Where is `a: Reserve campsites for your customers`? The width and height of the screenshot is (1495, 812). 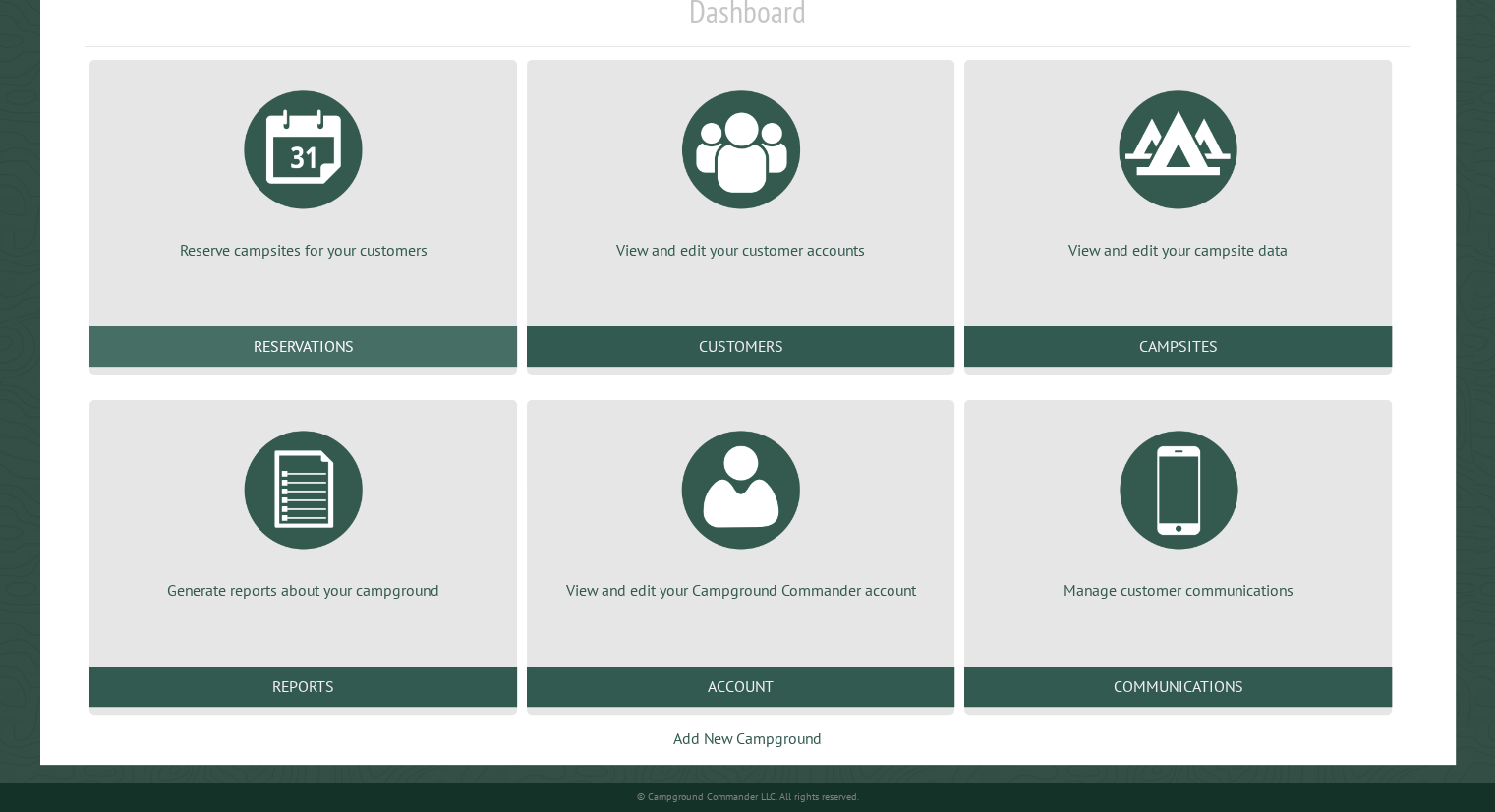 a: Reserve campsites for your customers is located at coordinates (303, 168).